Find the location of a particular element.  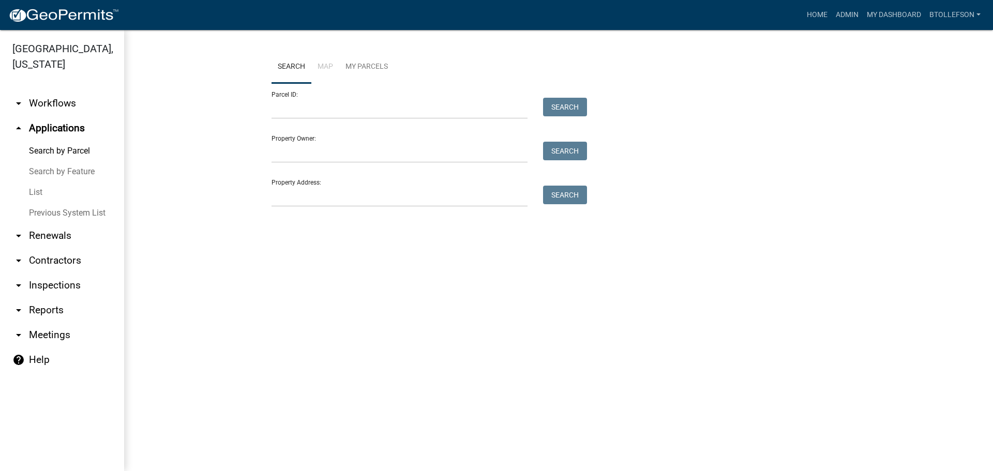

a: Admin is located at coordinates (847, 15).